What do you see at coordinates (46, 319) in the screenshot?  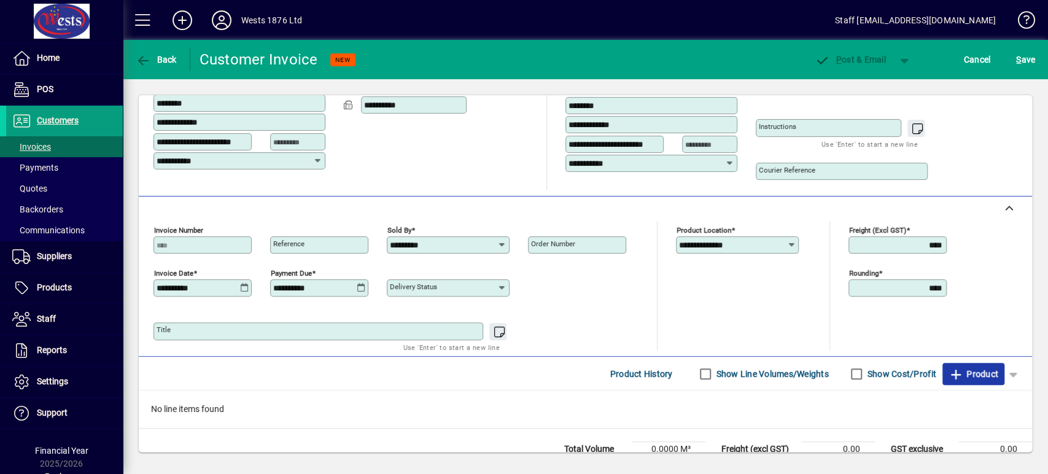 I see `span: Staff` at bounding box center [46, 319].